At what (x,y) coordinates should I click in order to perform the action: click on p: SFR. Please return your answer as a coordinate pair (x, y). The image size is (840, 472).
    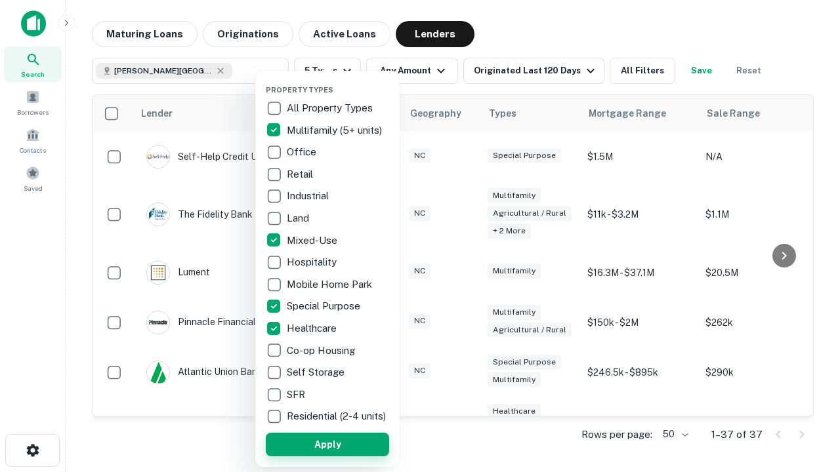
    Looking at the image, I should click on (297, 395).